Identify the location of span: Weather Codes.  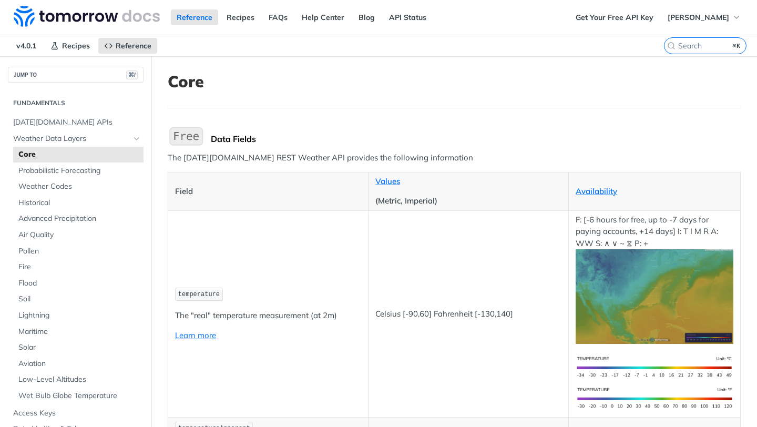
(79, 187).